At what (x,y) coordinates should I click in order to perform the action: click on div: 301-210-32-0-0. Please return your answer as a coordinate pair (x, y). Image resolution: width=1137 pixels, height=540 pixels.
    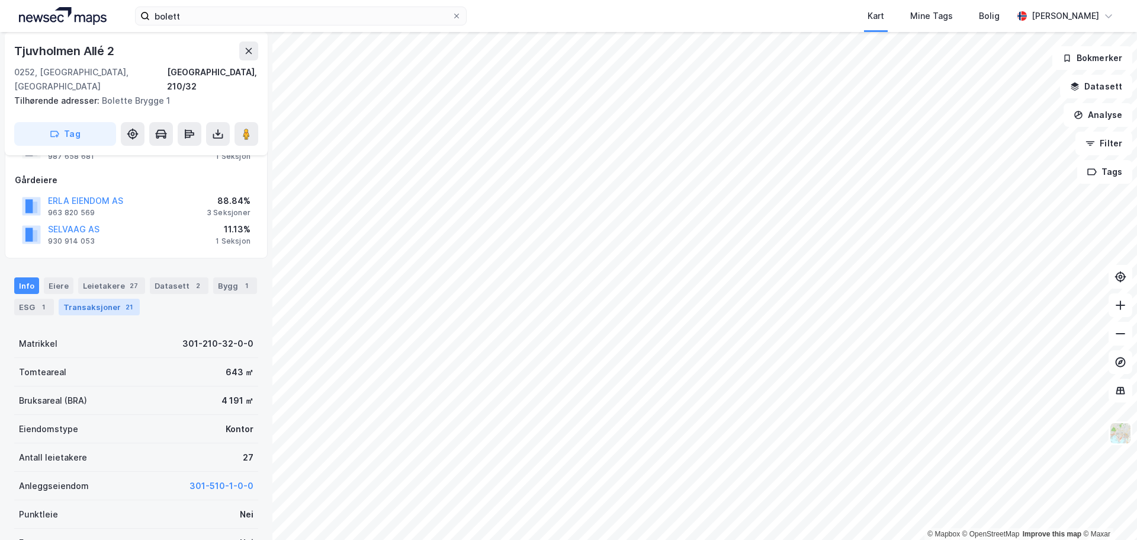
    Looking at the image, I should click on (218, 344).